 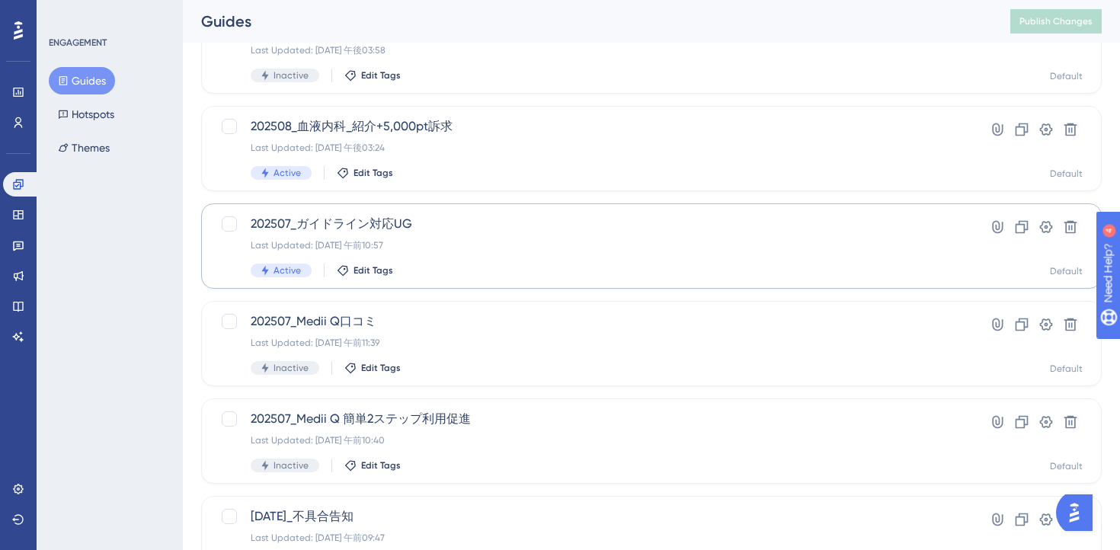 What do you see at coordinates (1056, 21) in the screenshot?
I see `button: Publish Changes` at bounding box center [1056, 21].